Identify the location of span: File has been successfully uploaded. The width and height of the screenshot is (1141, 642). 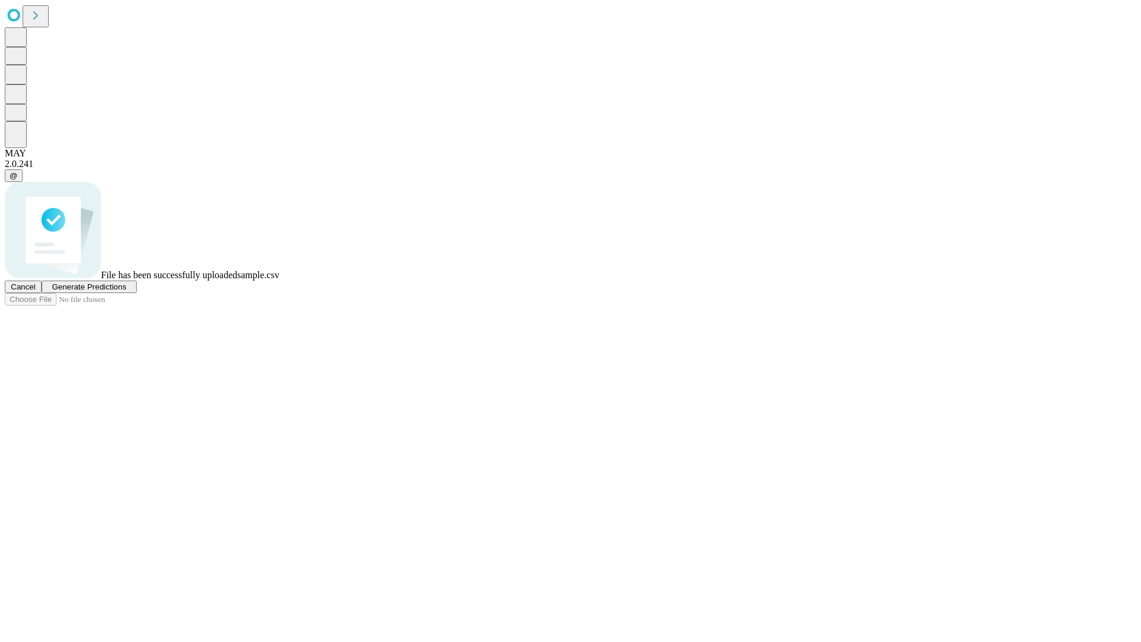
(169, 275).